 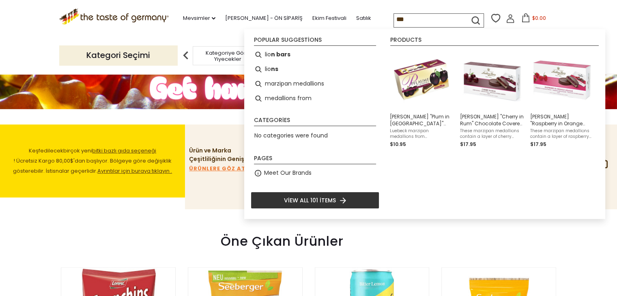 What do you see at coordinates (315, 160) in the screenshot?
I see `li: Pages` at bounding box center [315, 160].